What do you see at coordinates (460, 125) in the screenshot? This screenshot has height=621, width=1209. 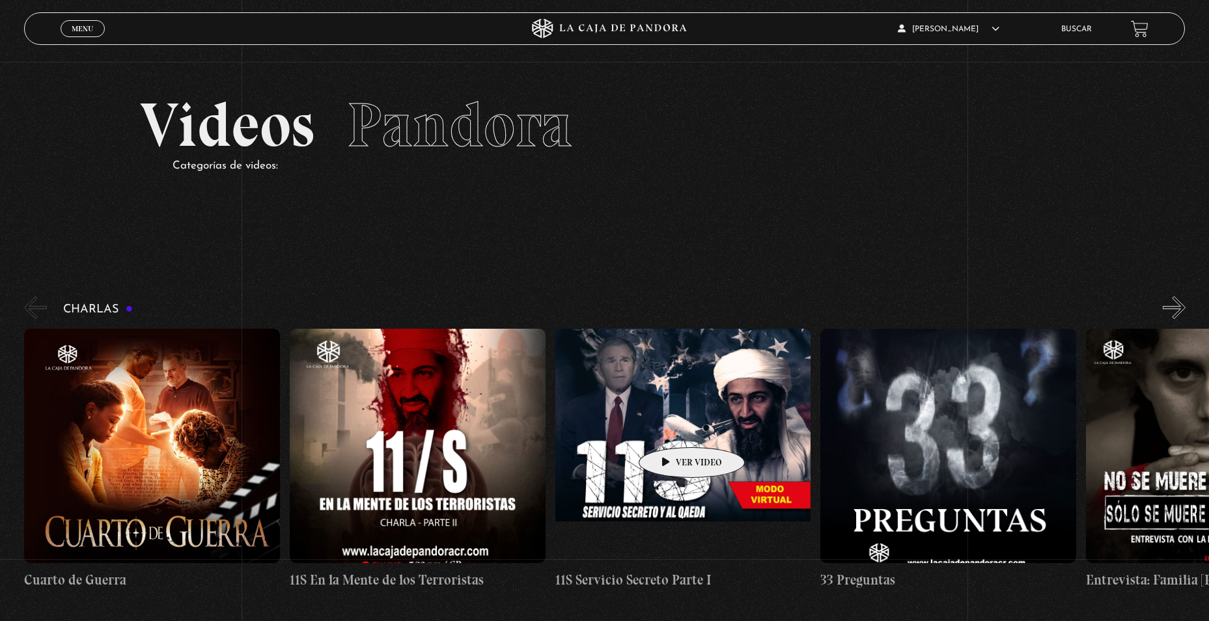 I see `span: Pandora` at bounding box center [460, 125].